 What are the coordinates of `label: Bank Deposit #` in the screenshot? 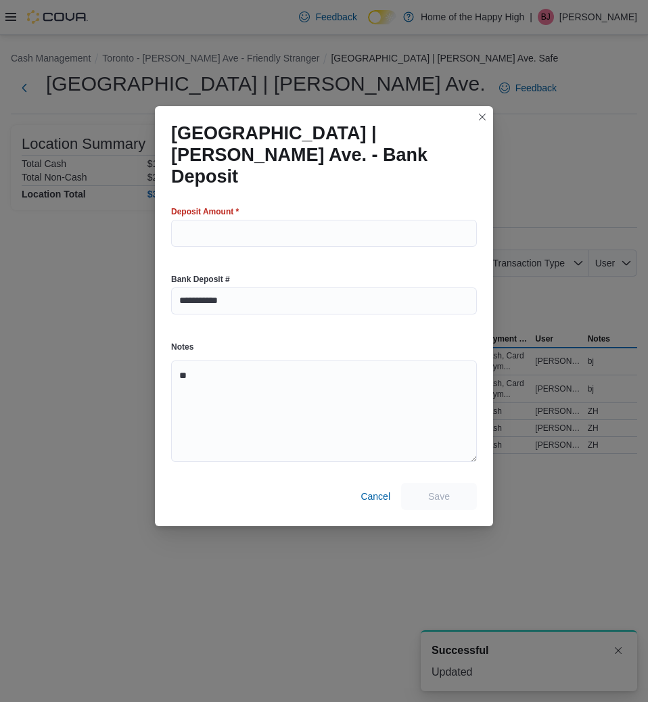 It's located at (200, 279).